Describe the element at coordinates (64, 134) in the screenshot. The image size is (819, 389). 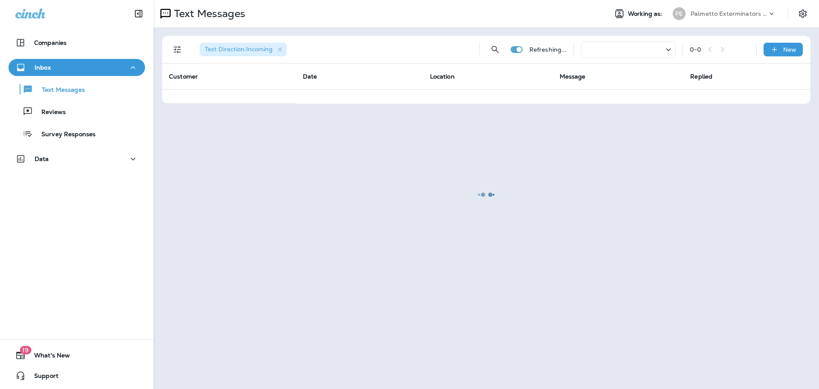
I see `p: Survey Responses` at that location.